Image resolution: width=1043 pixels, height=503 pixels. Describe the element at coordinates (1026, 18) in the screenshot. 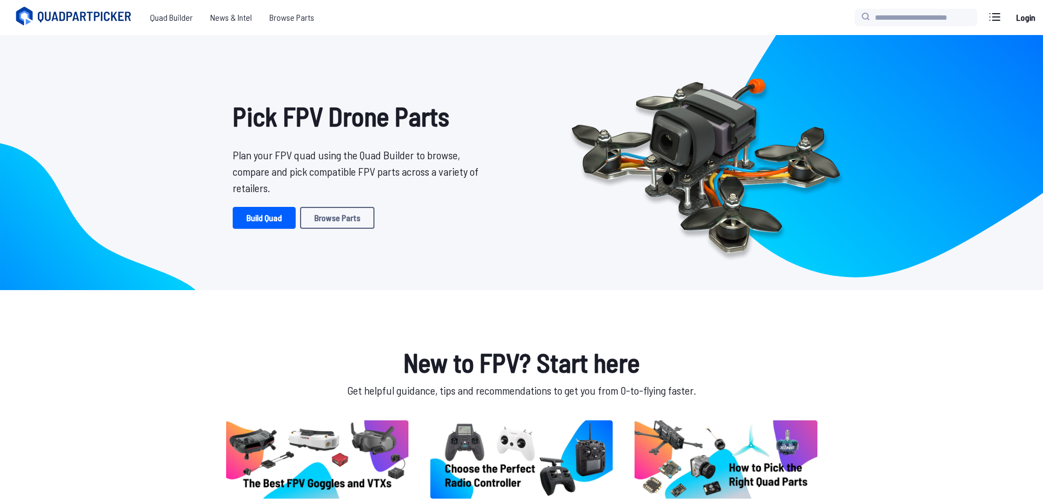

I see `a: Login` at that location.